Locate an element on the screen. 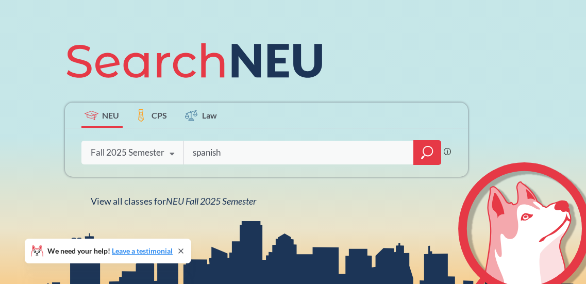 This screenshot has height=284, width=586. div: Fall 2025 Semester is located at coordinates (127, 153).